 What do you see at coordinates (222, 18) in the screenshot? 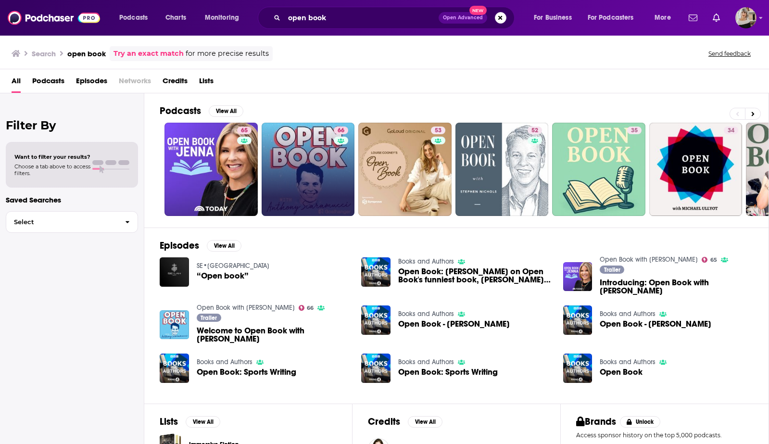
I see `span: Monitoring` at bounding box center [222, 18].